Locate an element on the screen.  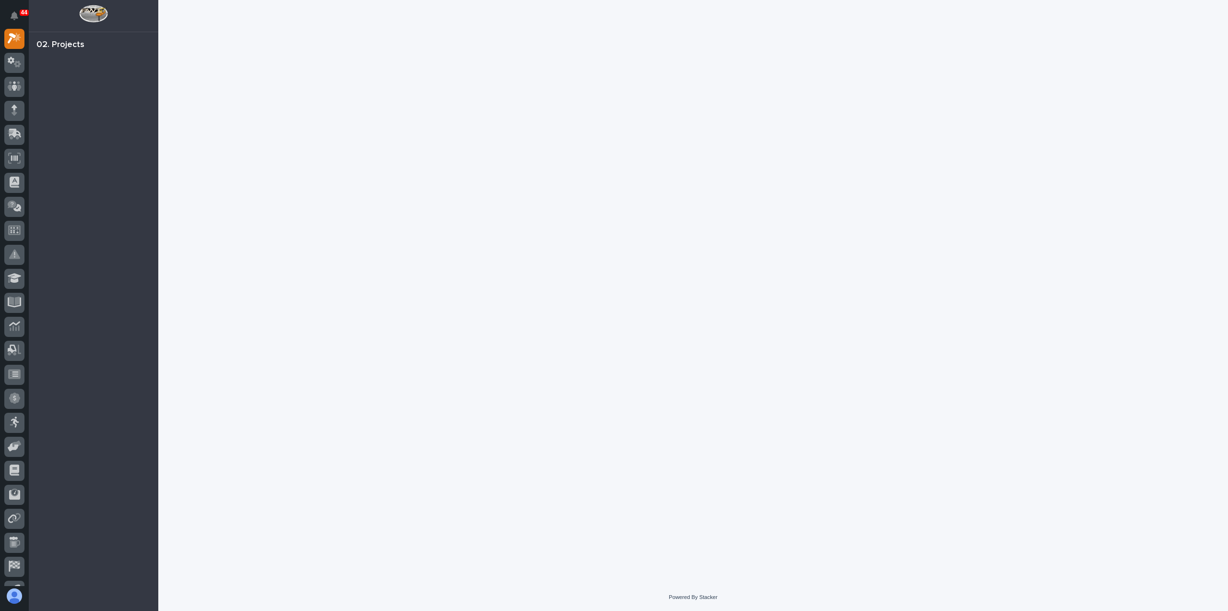
a: Powered By Stacker is located at coordinates (693, 597).